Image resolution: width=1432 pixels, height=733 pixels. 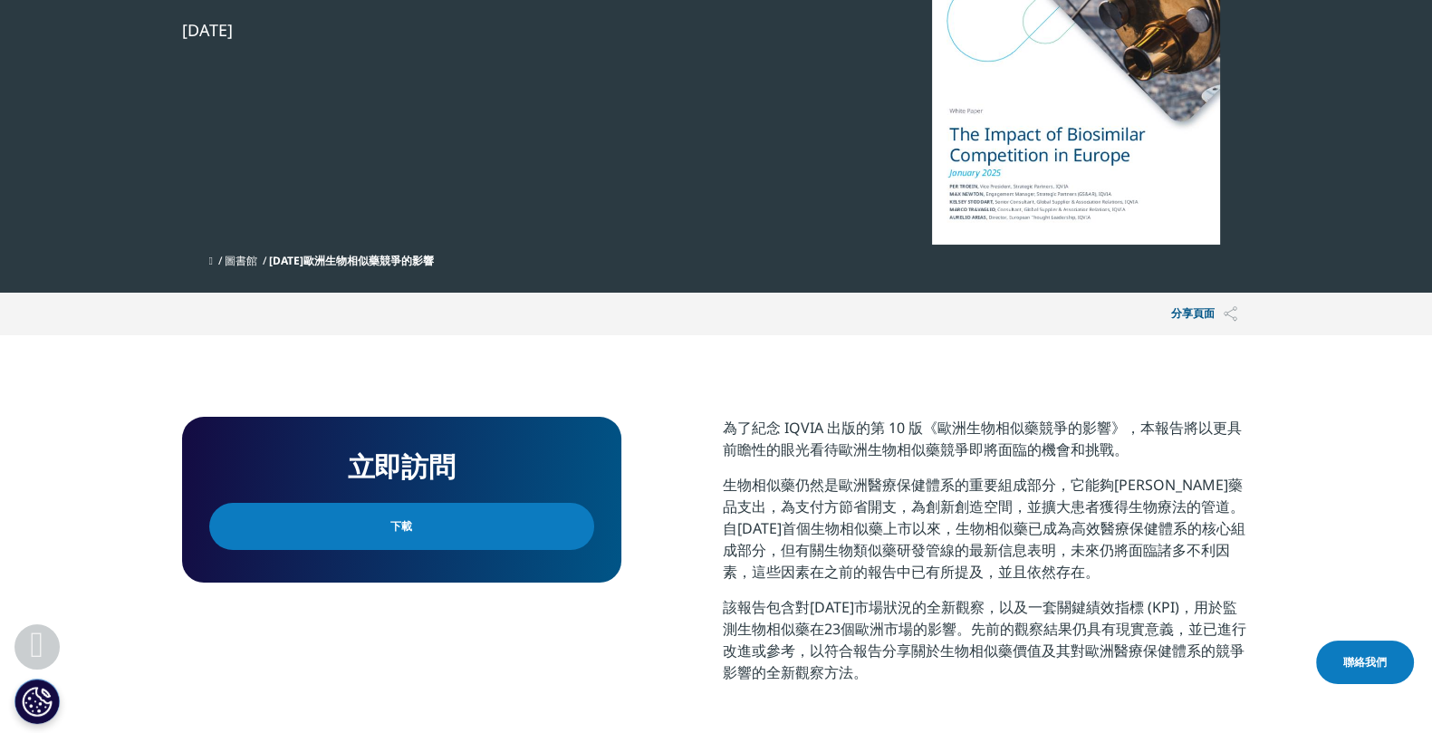 I want to click on font: 圖書館, so click(x=241, y=260).